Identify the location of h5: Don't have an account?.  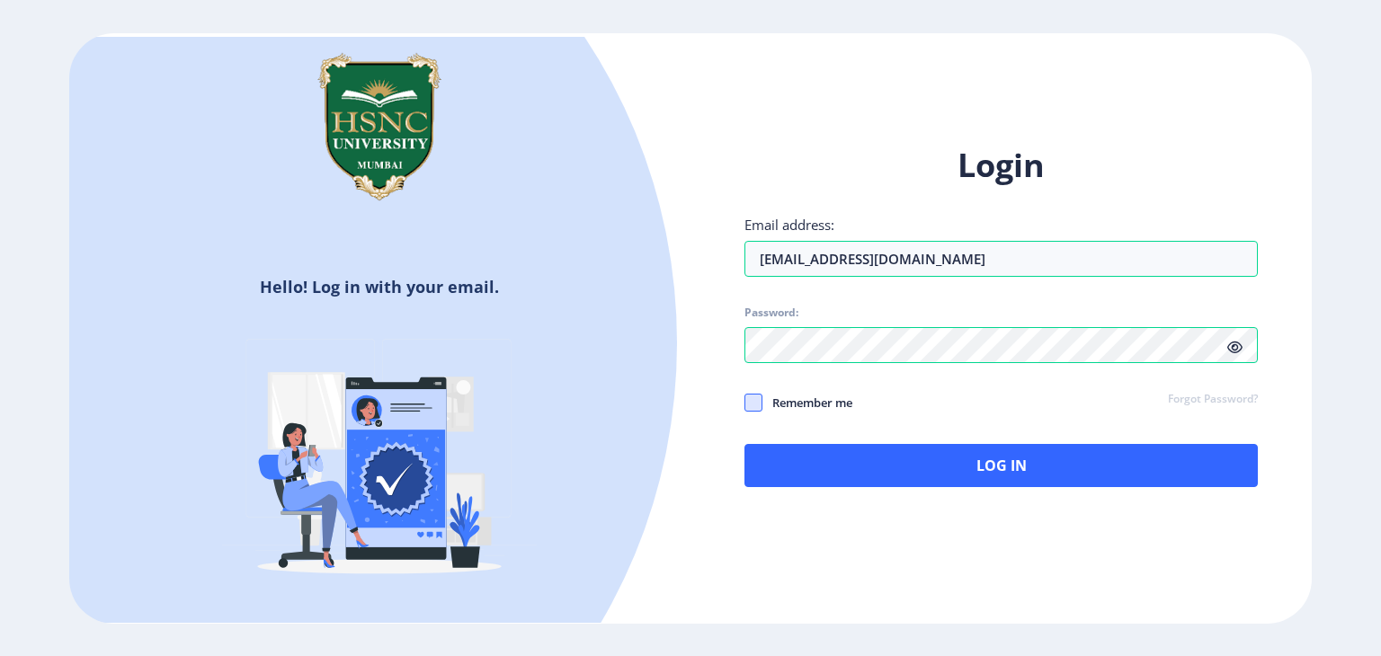
(379, 634).